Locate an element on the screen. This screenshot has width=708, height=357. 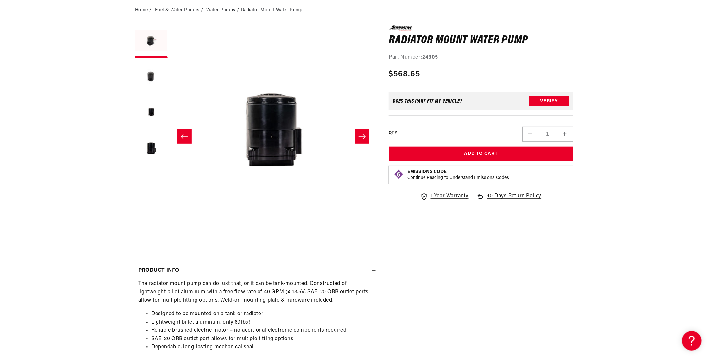
a: Fuel & Water Pumps is located at coordinates (177, 10).